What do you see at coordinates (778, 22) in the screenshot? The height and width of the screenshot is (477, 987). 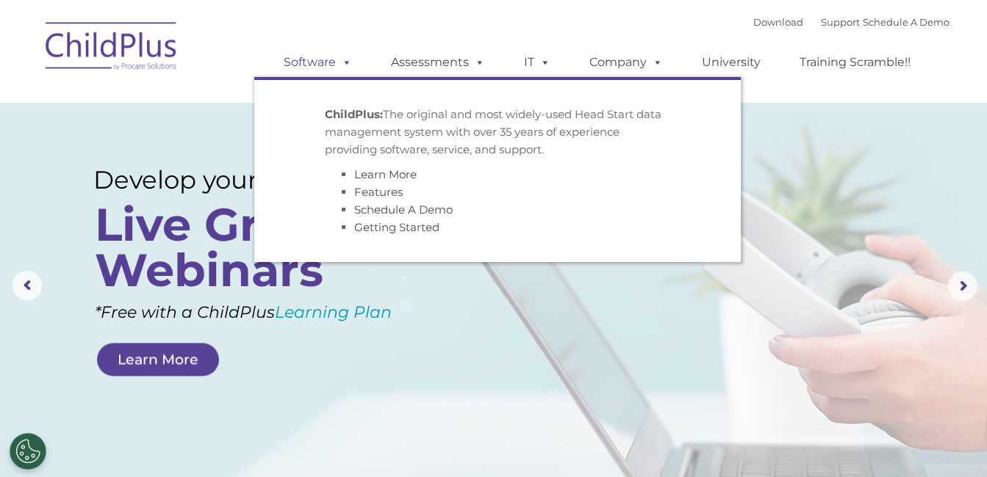 I see `a: Download` at bounding box center [778, 22].